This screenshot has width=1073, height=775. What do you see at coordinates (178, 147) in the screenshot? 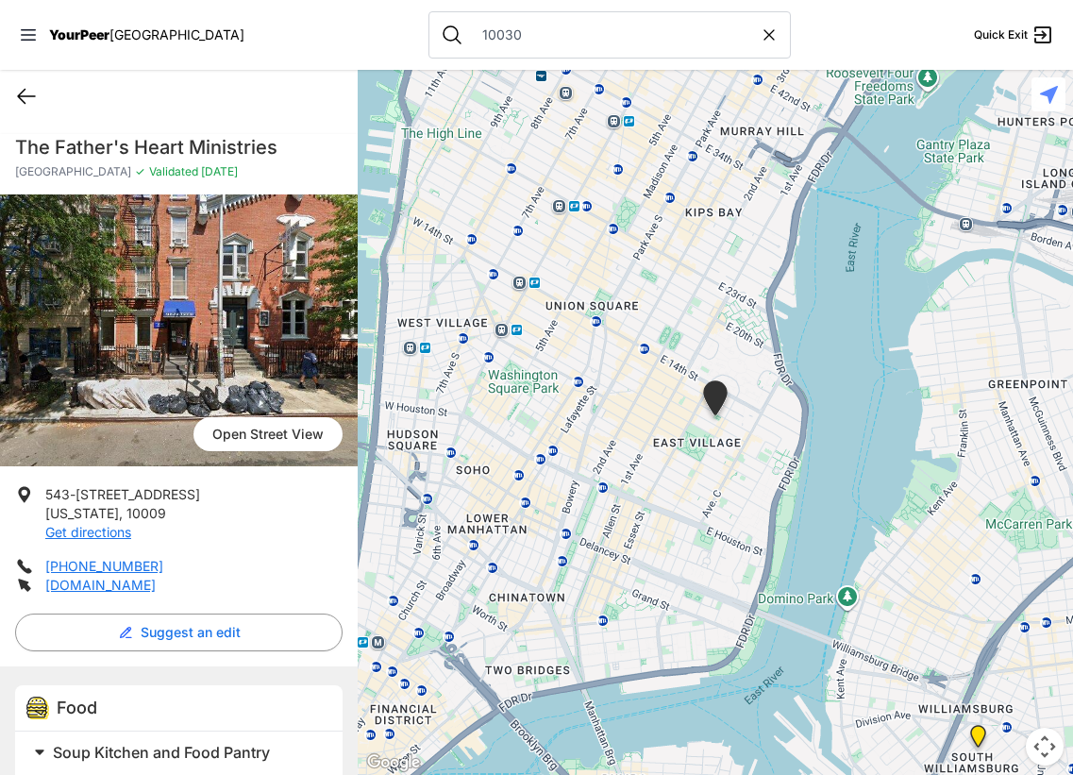
I see `h1: The Father's Heart Ministries` at bounding box center [178, 147].